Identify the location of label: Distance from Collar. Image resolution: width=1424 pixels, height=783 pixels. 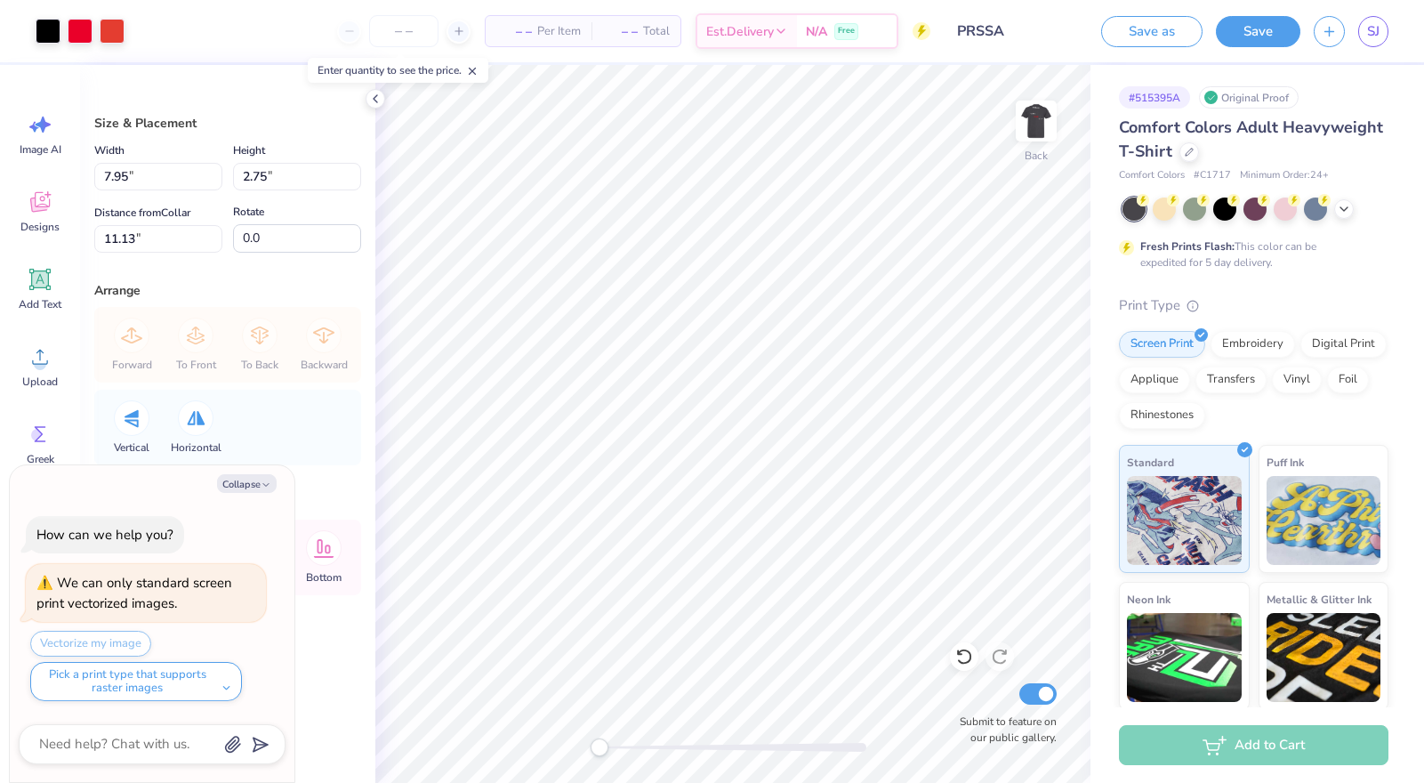
(142, 213).